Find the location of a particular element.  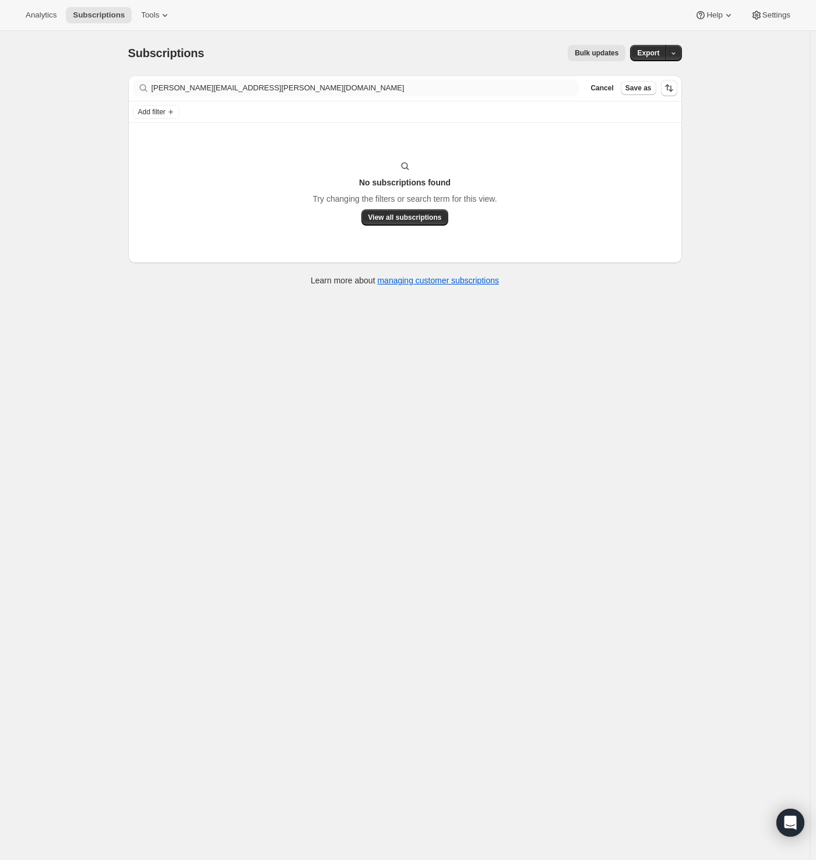

button: Subscriptions is located at coordinates (99, 15).